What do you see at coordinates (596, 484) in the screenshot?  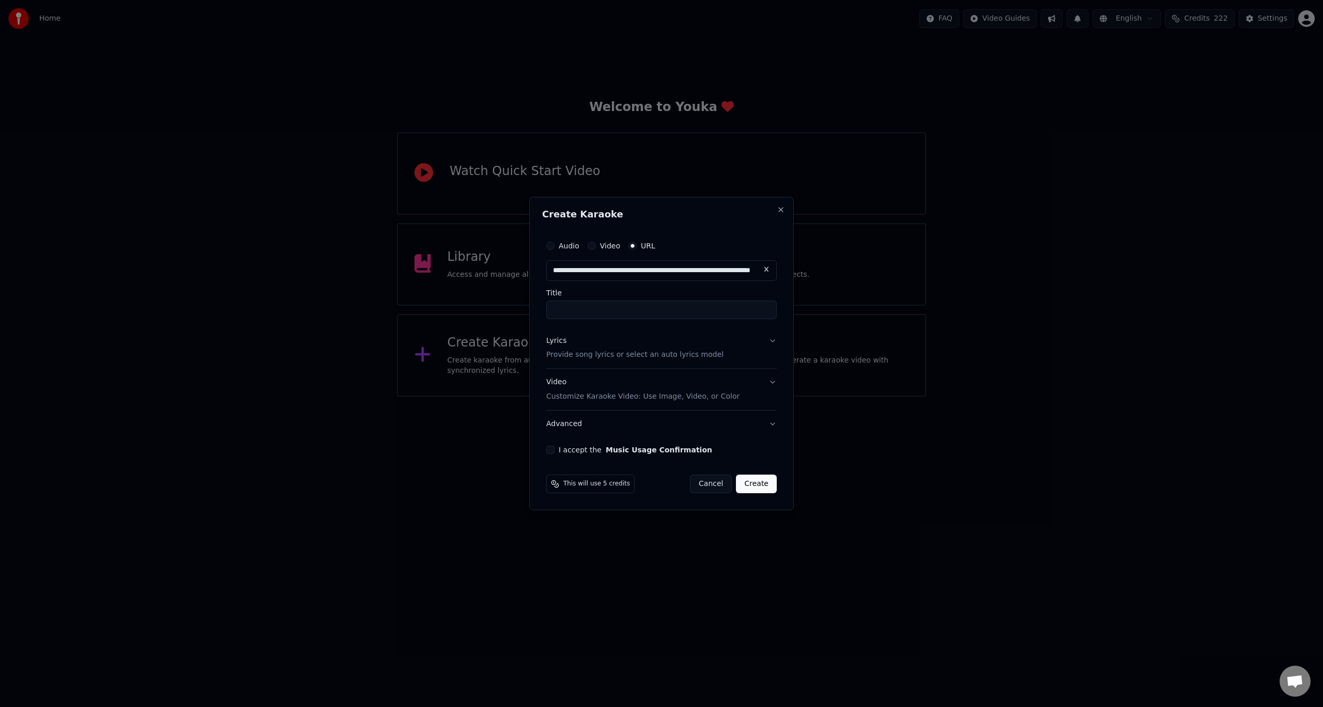 I see `span: This will use 5 credits` at bounding box center [596, 484].